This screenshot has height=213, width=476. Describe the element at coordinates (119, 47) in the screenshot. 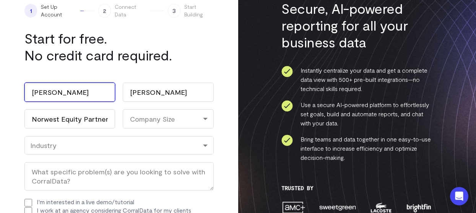

I see `h1: Start for free. No credit card required.` at that location.